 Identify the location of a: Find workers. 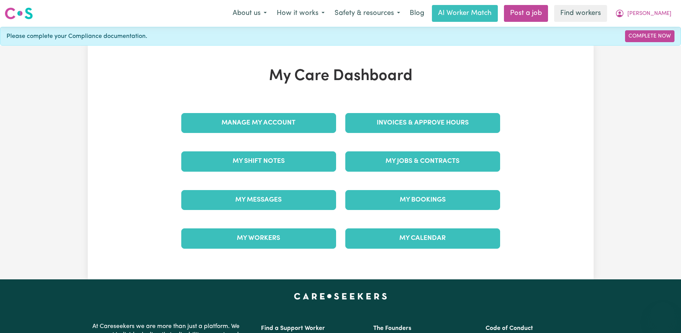
(580, 13).